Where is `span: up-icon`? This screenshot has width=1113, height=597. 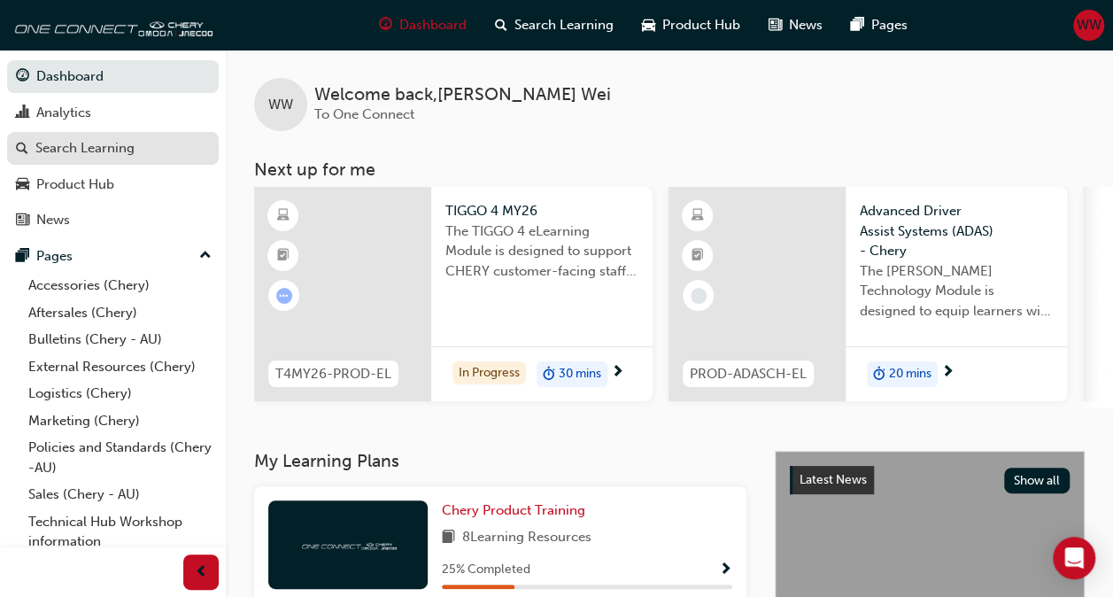 span: up-icon is located at coordinates (205, 256).